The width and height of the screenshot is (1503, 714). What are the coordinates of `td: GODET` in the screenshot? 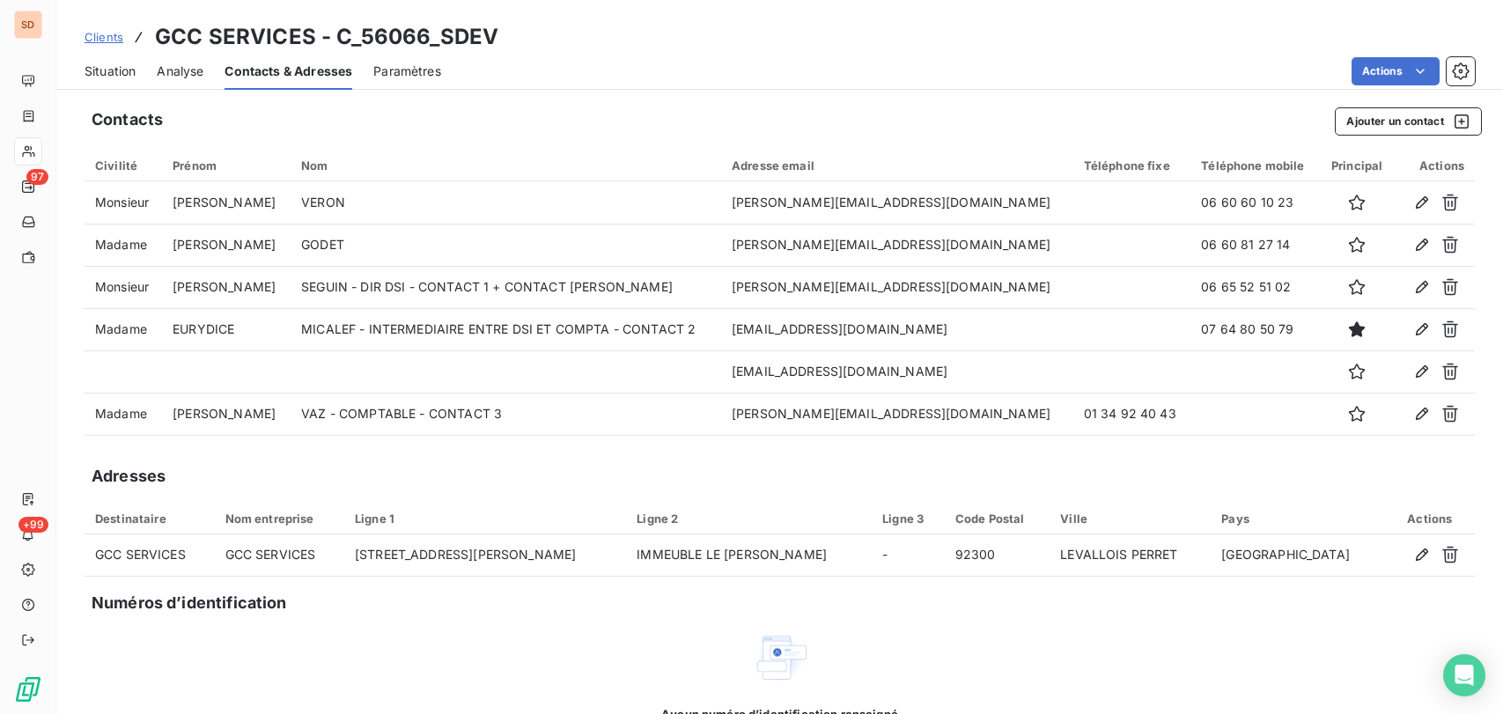 It's located at (506, 245).